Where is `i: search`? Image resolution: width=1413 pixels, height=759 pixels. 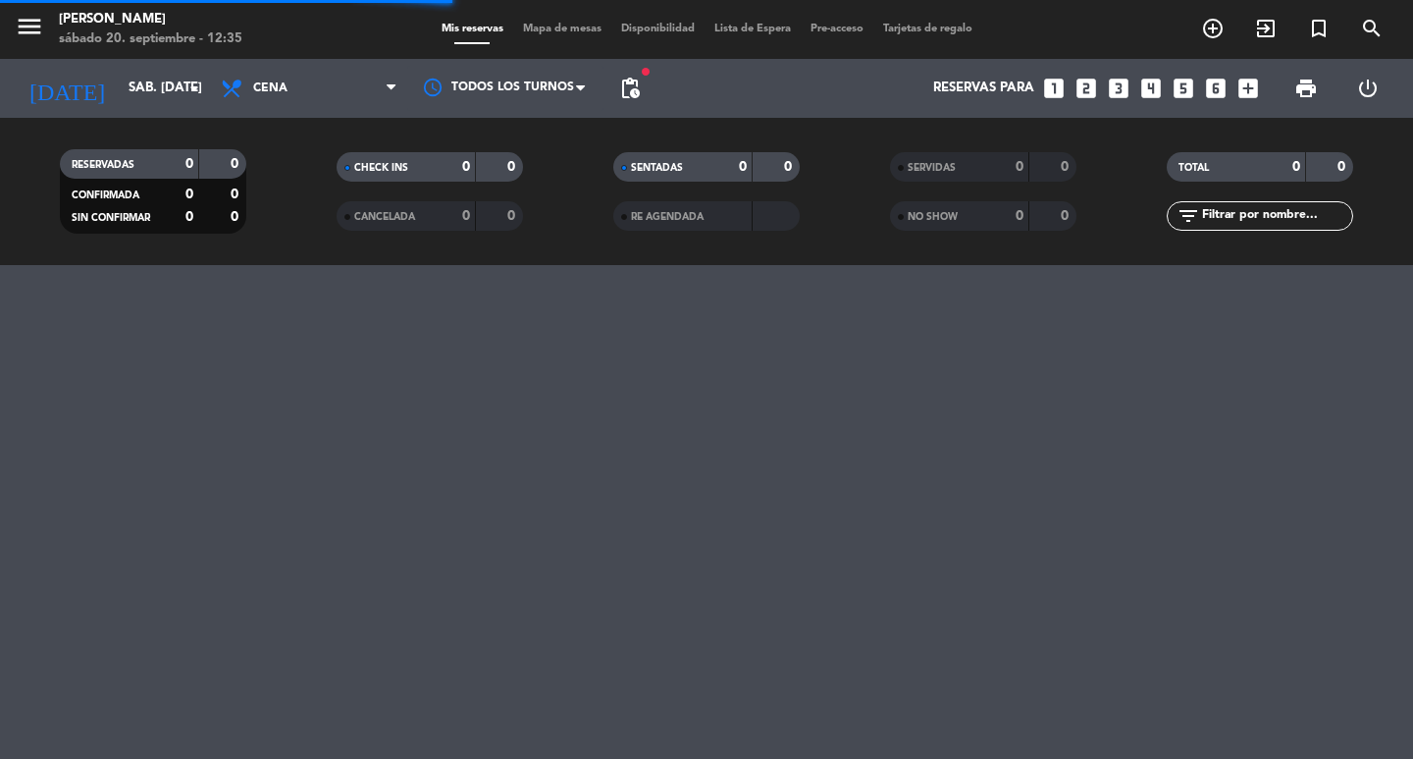 i: search is located at coordinates (1372, 28).